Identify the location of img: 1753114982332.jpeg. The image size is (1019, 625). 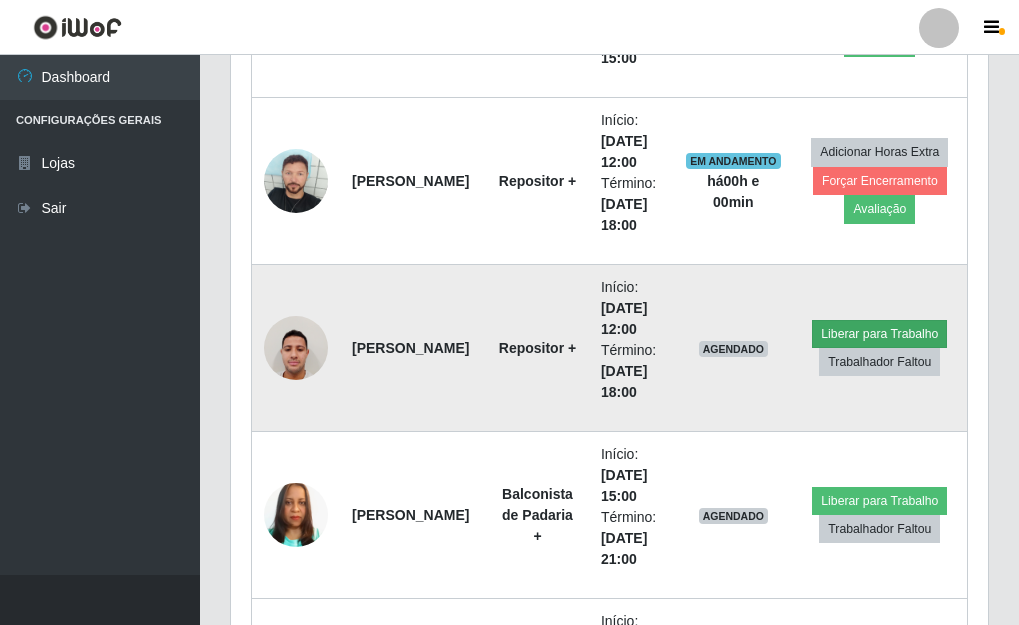
(296, 515).